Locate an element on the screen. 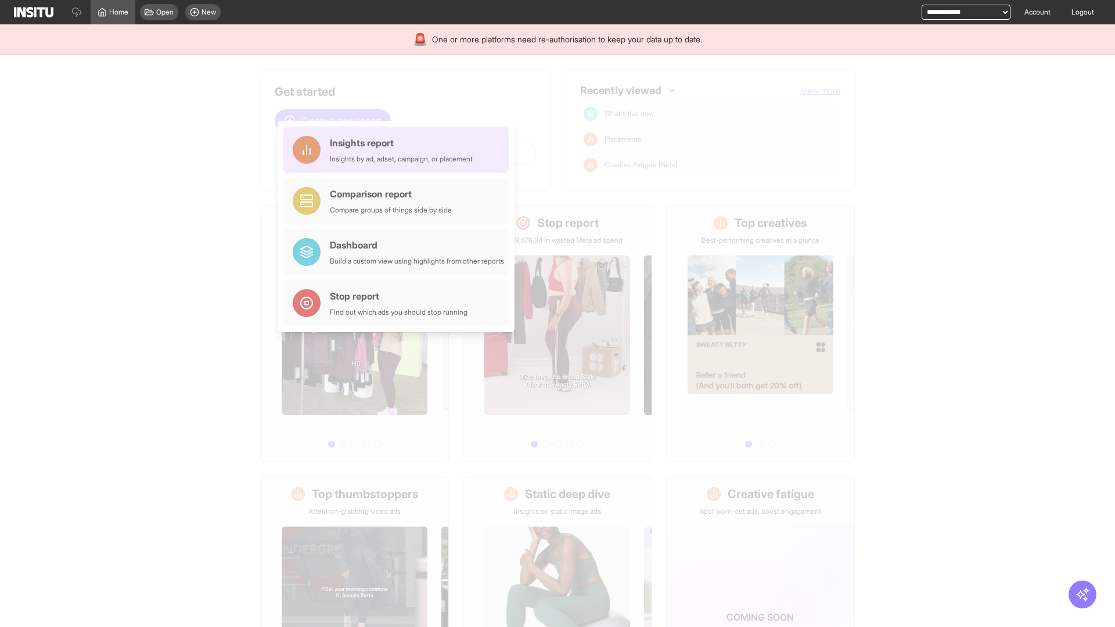 Image resolution: width=1115 pixels, height=627 pixels. span: New is located at coordinates (208, 12).